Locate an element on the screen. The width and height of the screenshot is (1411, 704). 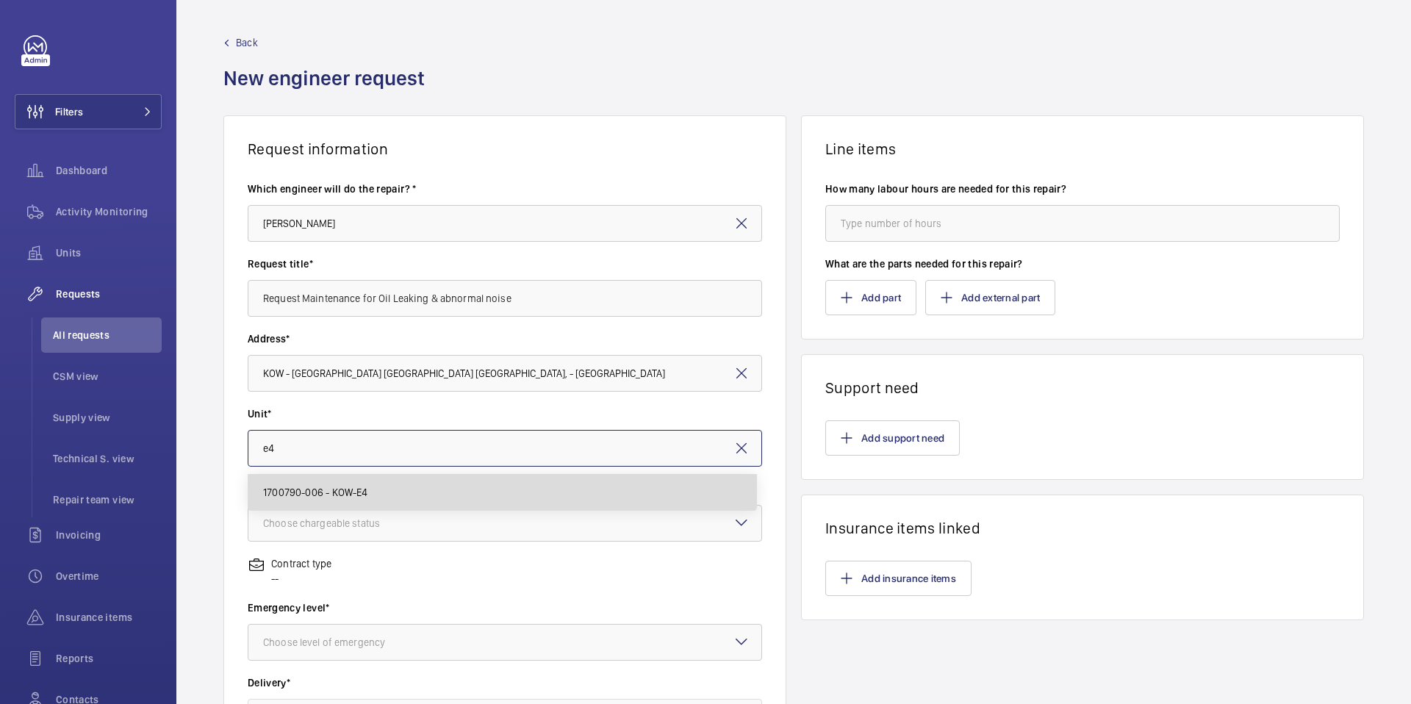
span: Activity Monitoring is located at coordinates (109, 212).